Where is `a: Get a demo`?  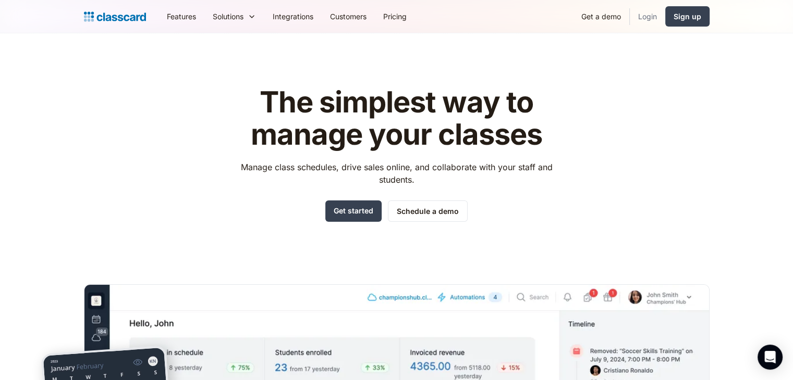
a: Get a demo is located at coordinates (601, 16).